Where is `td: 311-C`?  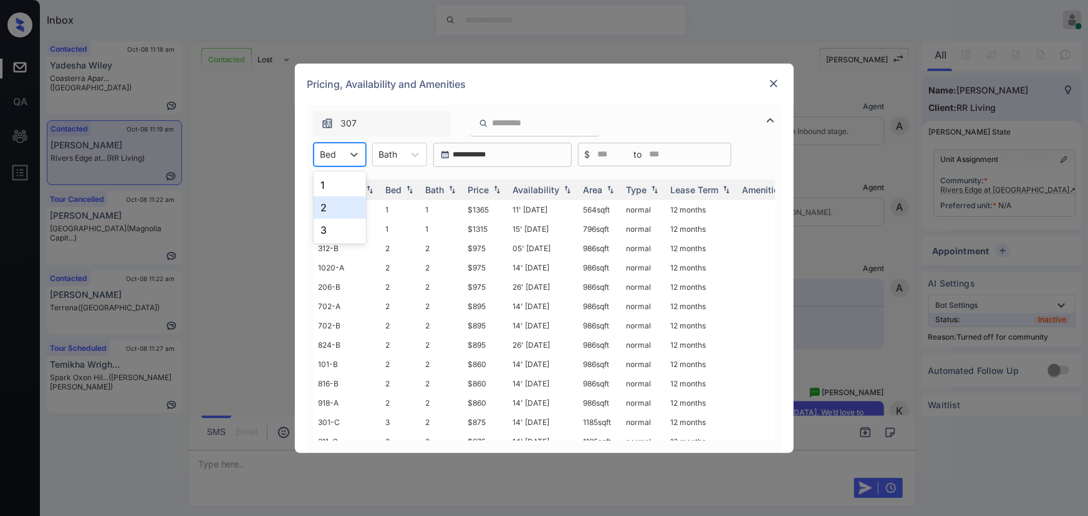 td: 311-C is located at coordinates (347, 441).